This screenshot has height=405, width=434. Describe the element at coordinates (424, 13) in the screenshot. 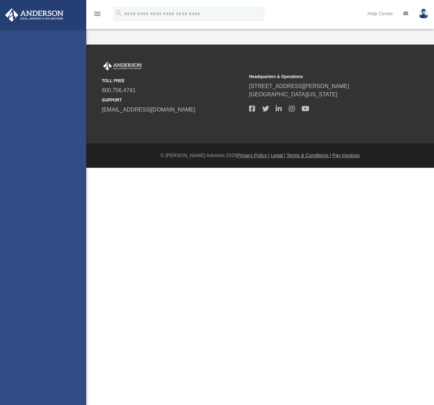

I see `img: User Pic` at that location.